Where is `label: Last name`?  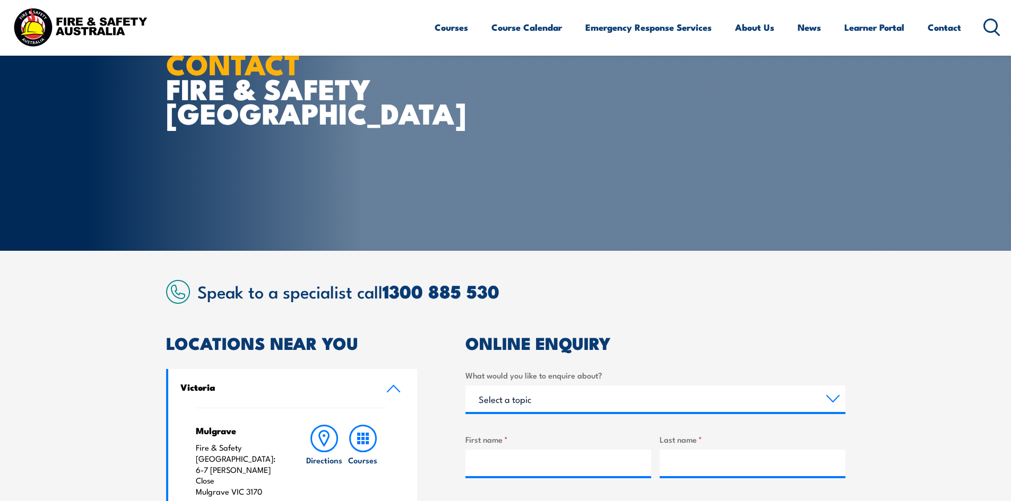 label: Last name is located at coordinates (752, 439).